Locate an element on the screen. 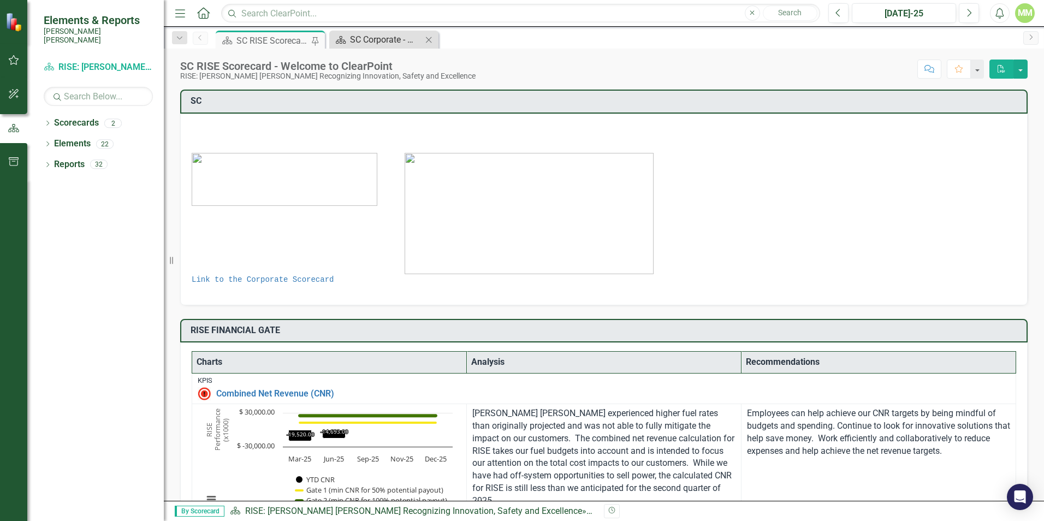 The image size is (1044, 521). text: RISE Performance (x1000) is located at coordinates (217, 430).